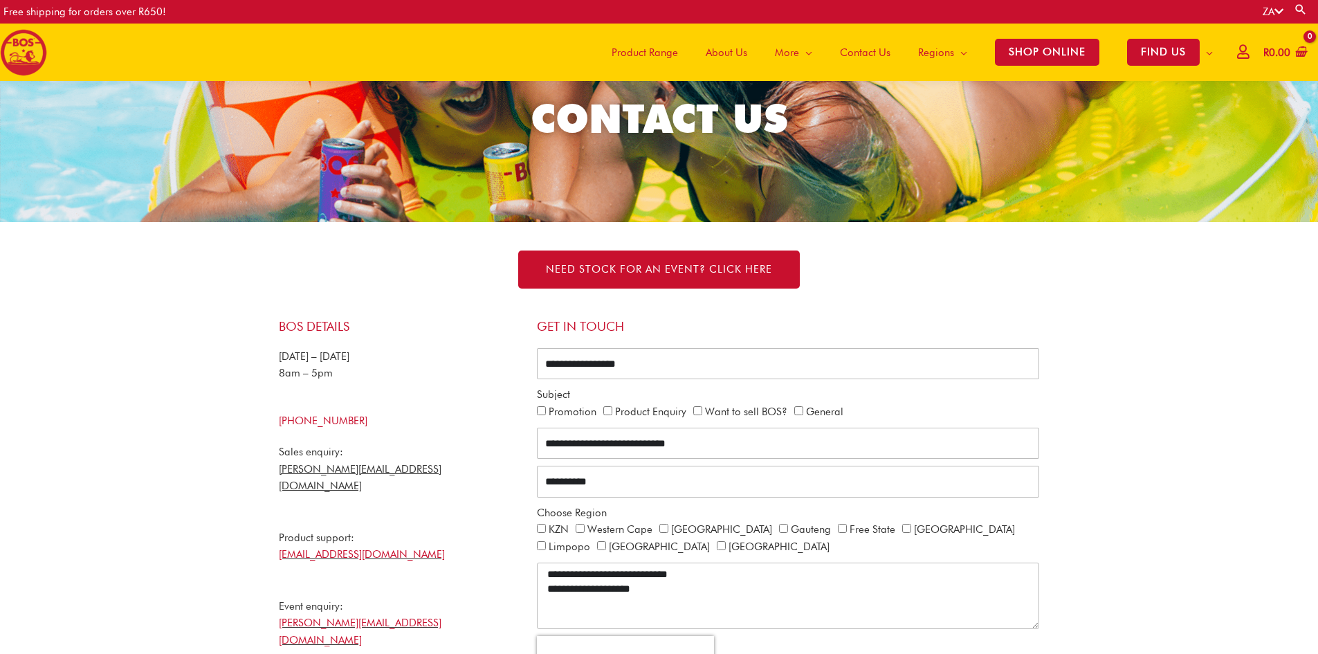 This screenshot has width=1318, height=654. What do you see at coordinates (659, 269) in the screenshot?
I see `span: NEED STOCK FOR AN EVENT? Click here` at bounding box center [659, 269].